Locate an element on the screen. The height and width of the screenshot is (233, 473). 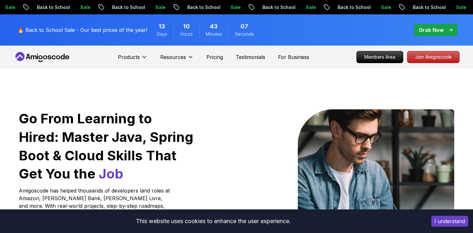
p: Pricing is located at coordinates (215, 57).